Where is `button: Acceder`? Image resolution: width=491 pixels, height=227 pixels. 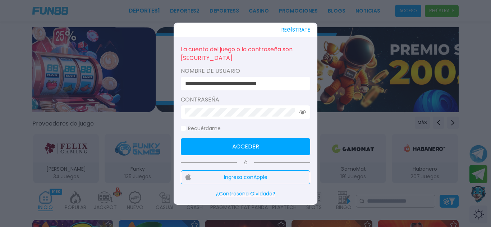 button: Acceder is located at coordinates (245, 147).